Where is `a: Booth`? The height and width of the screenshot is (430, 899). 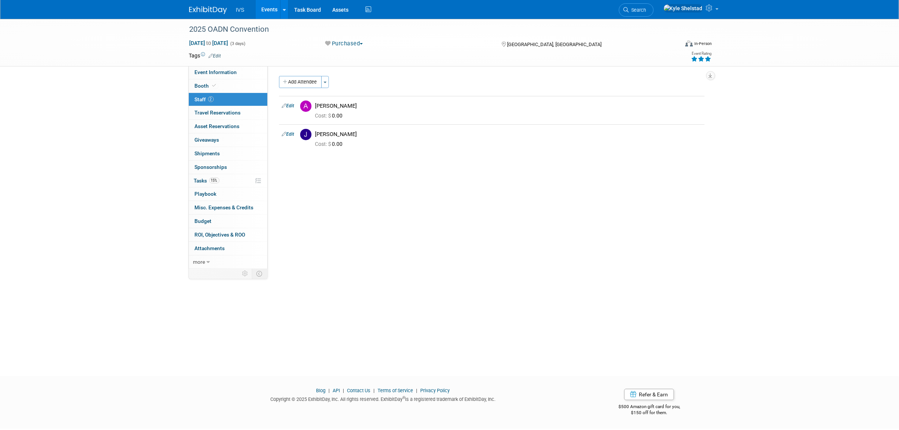 a: Booth is located at coordinates (228, 86).